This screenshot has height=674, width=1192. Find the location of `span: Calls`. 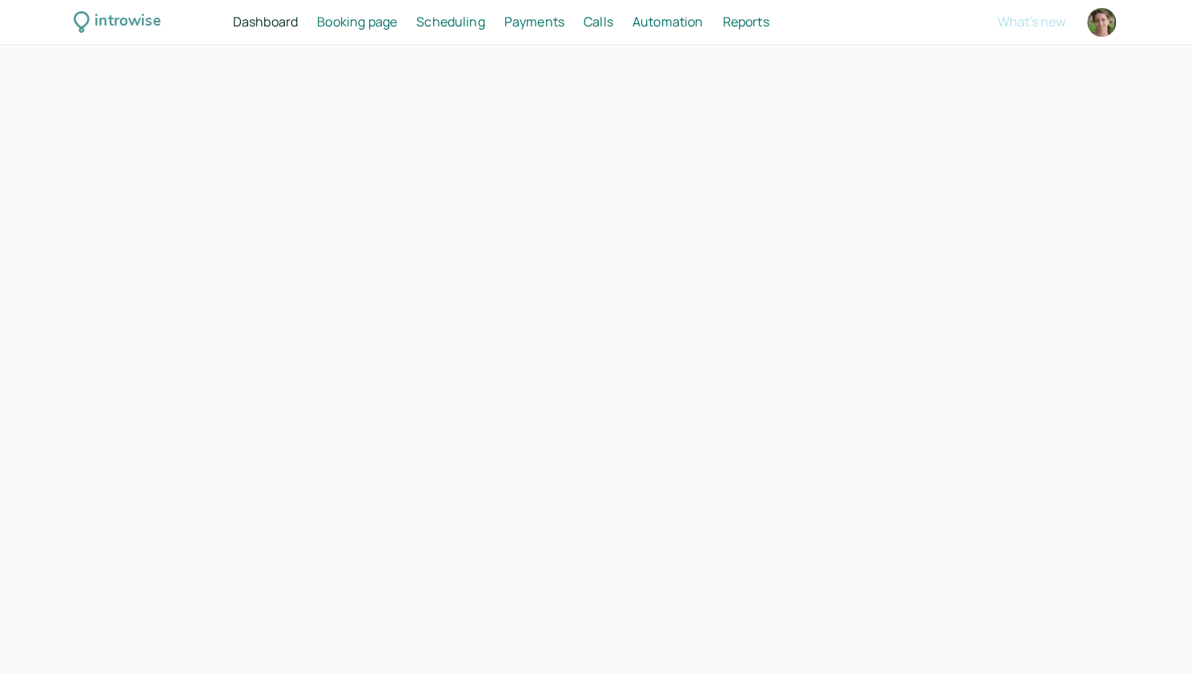

span: Calls is located at coordinates (598, 22).